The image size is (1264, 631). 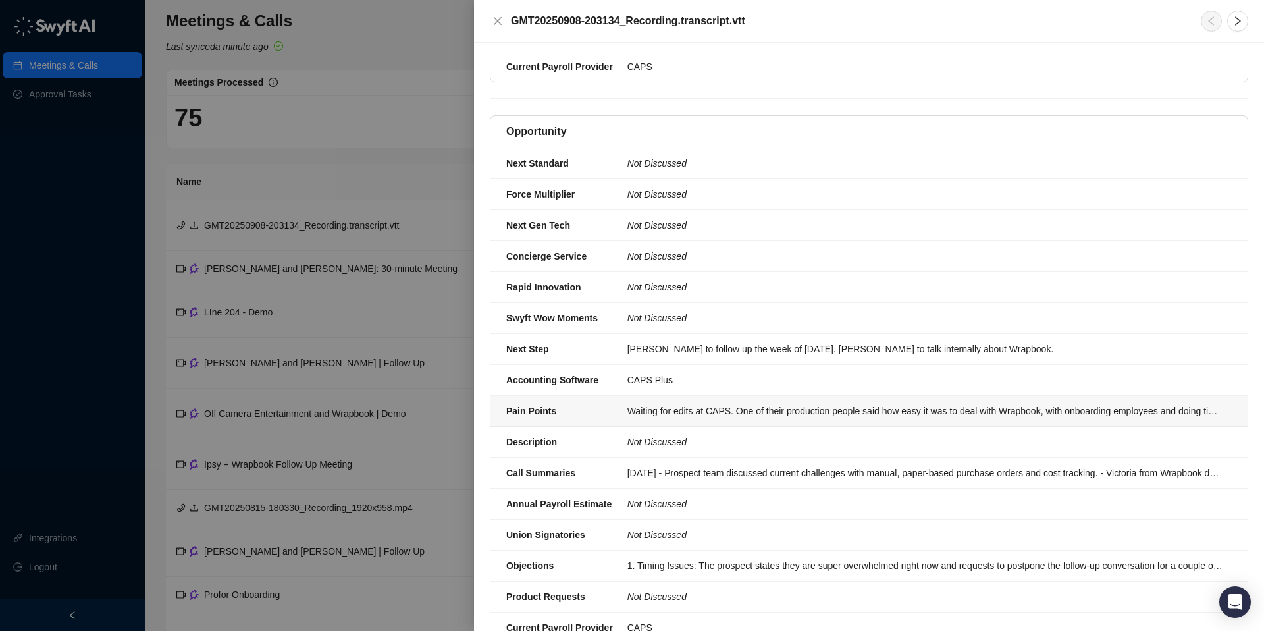 I want to click on strong: Annual Payroll Estimate, so click(x=559, y=504).